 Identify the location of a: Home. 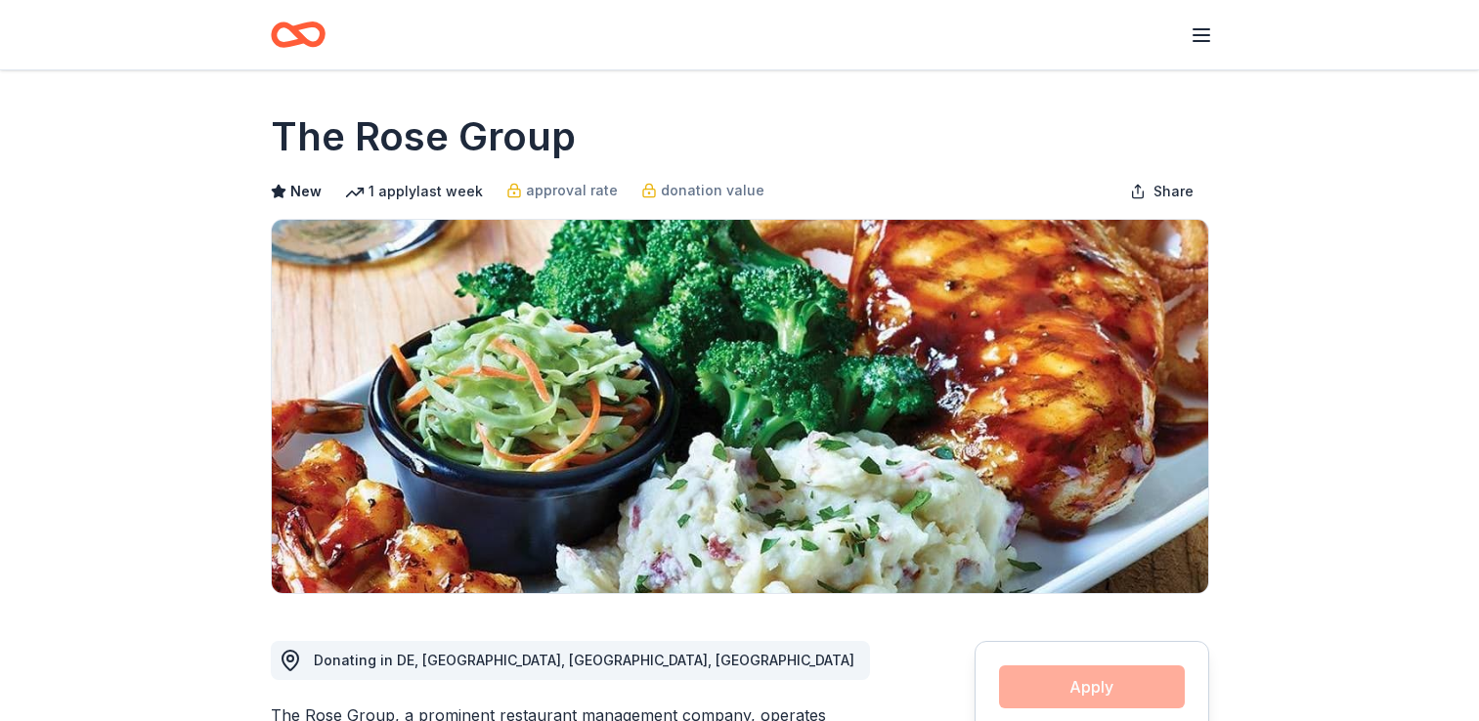
(298, 34).